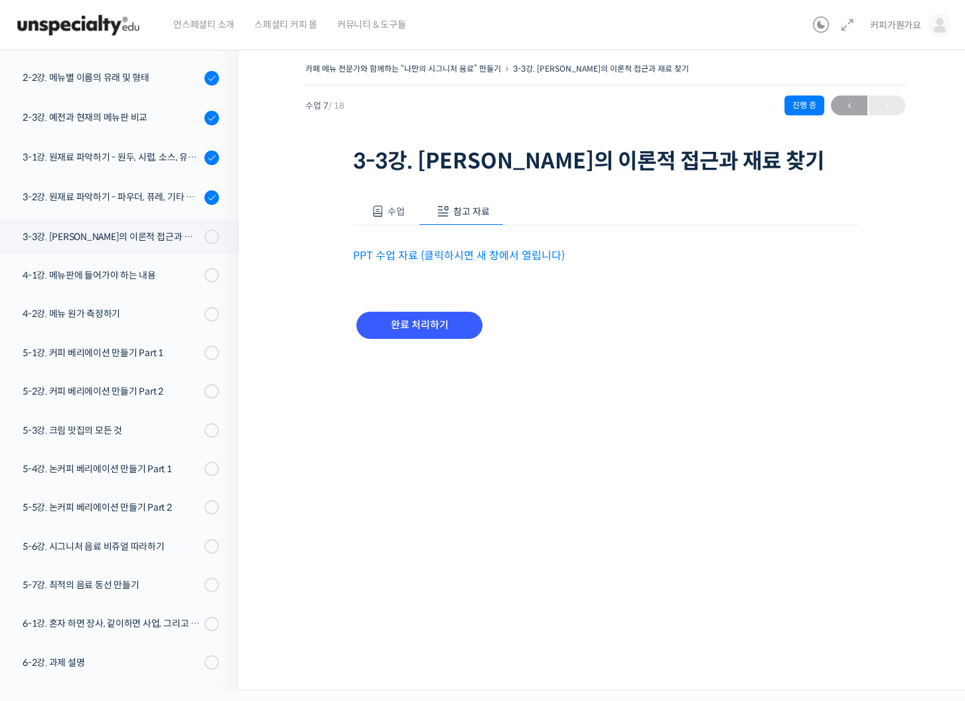 The height and width of the screenshot is (701, 965). I want to click on span: / 18, so click(336, 105).